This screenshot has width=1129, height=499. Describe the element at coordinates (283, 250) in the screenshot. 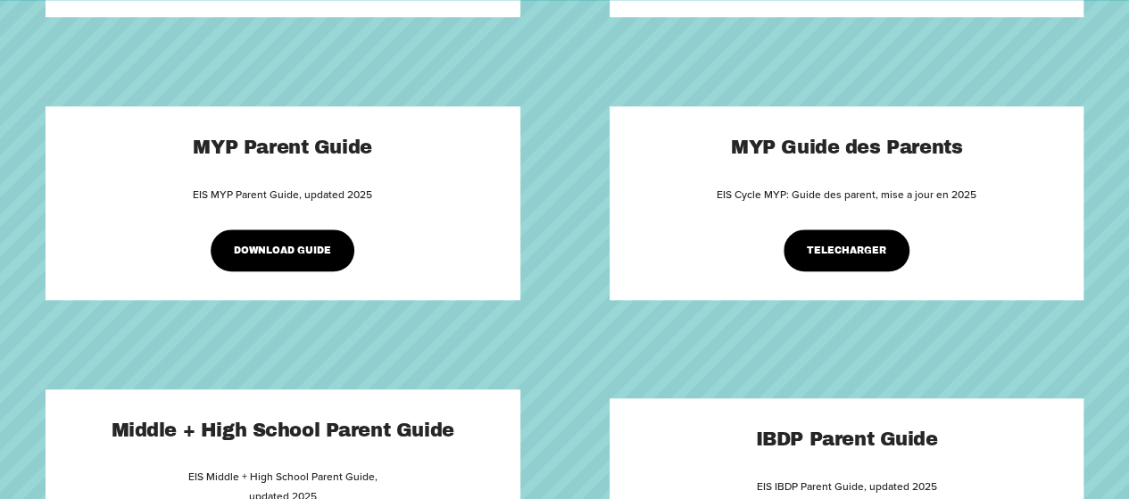

I see `a: DOWNLOAD GUIDE` at that location.